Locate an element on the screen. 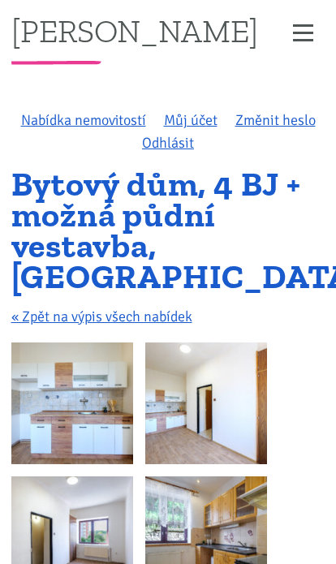 The height and width of the screenshot is (564, 336). a: Nabídka nemovitostí is located at coordinates (84, 120).